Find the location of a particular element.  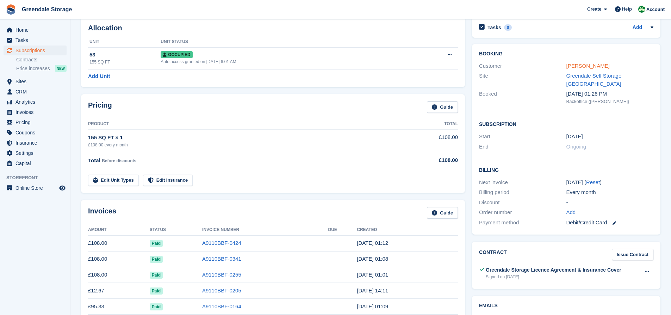

span: Invoices is located at coordinates (37, 112).